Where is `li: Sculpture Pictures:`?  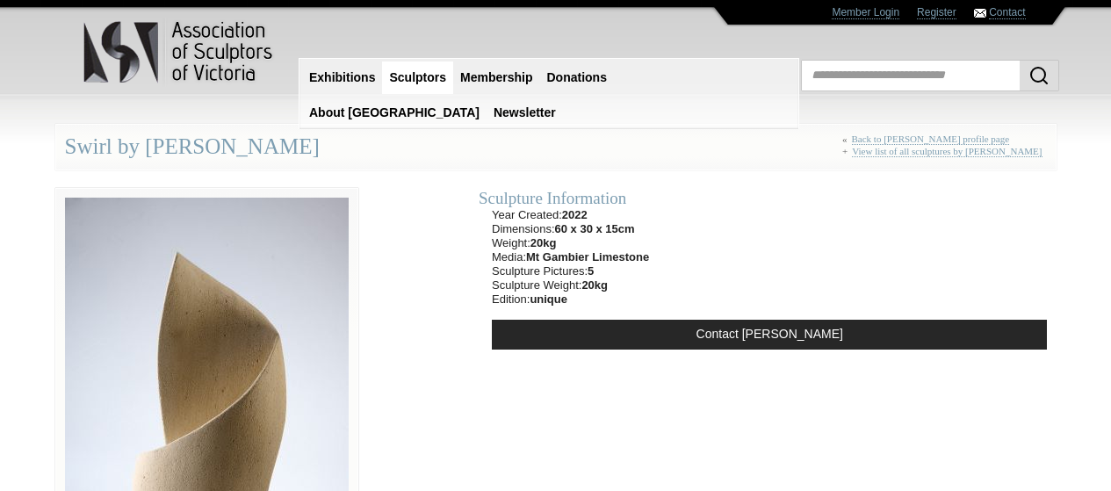 li: Sculpture Pictures: is located at coordinates (570, 271).